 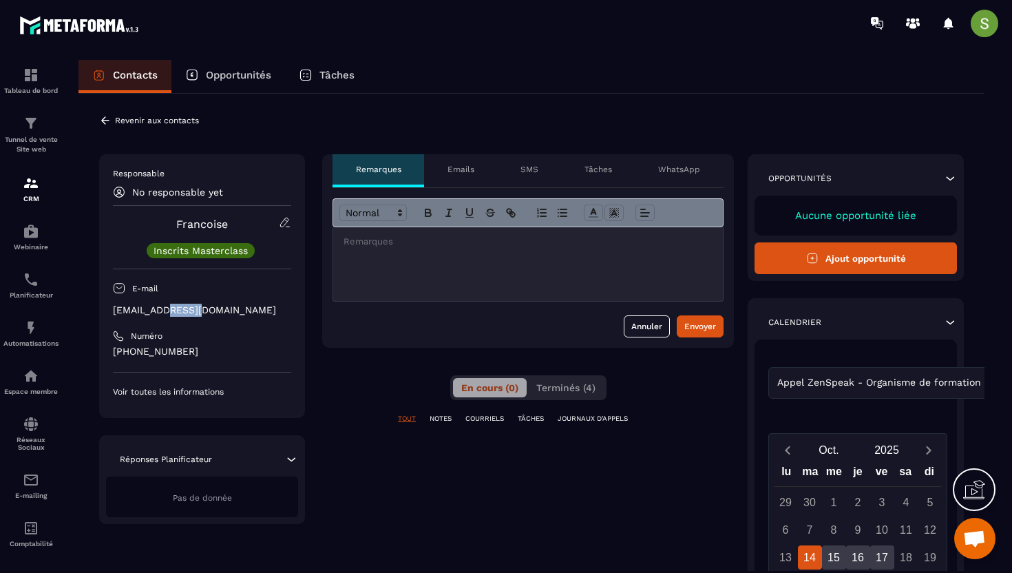 What do you see at coordinates (31, 237) in the screenshot?
I see `a: automationsautomationsWebinaire` at bounding box center [31, 237].